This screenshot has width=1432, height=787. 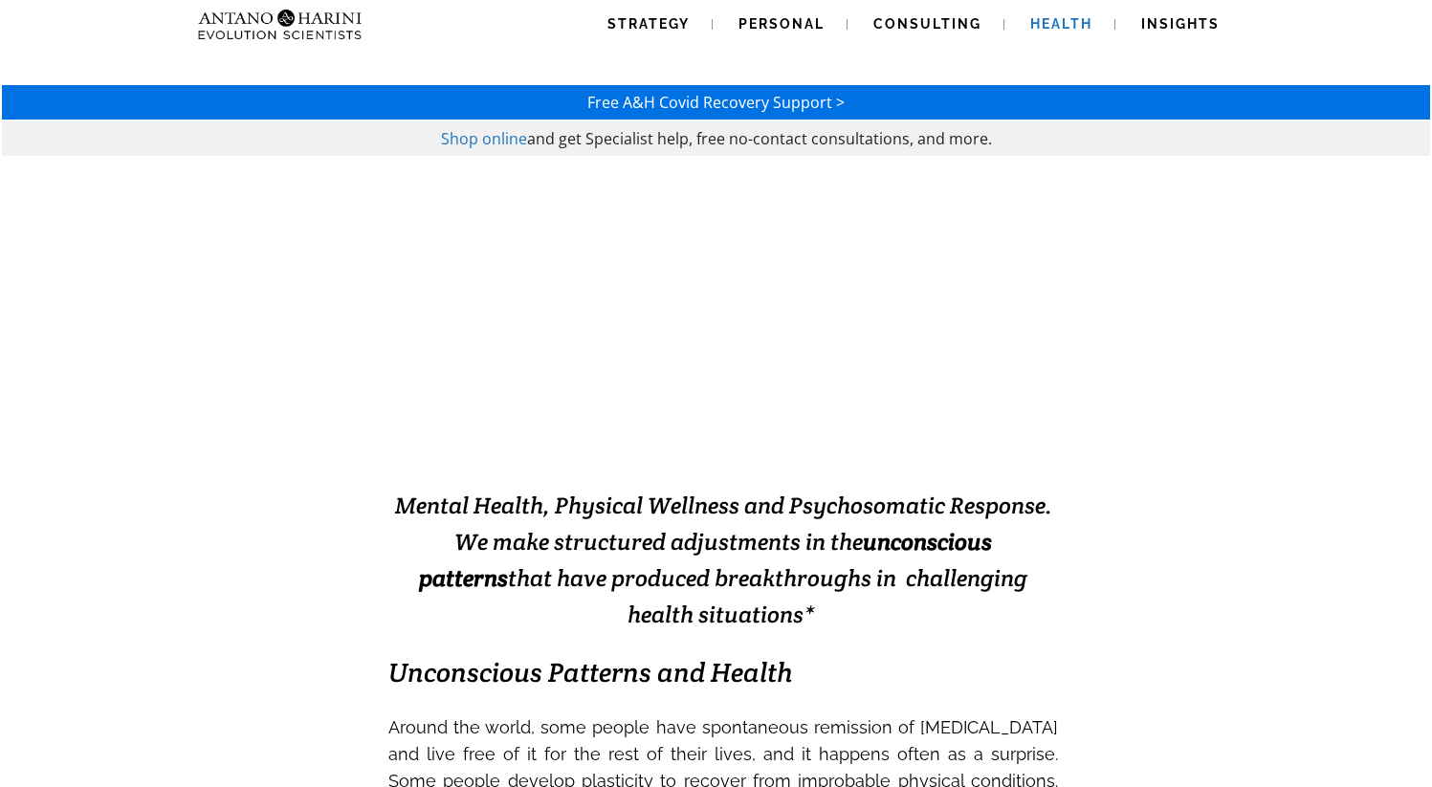 What do you see at coordinates (1181, 24) in the screenshot?
I see `span: Insights` at bounding box center [1181, 24].